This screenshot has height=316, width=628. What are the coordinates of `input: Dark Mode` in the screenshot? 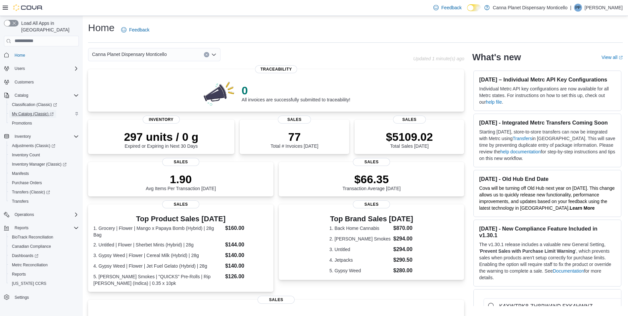 It's located at (474, 8).